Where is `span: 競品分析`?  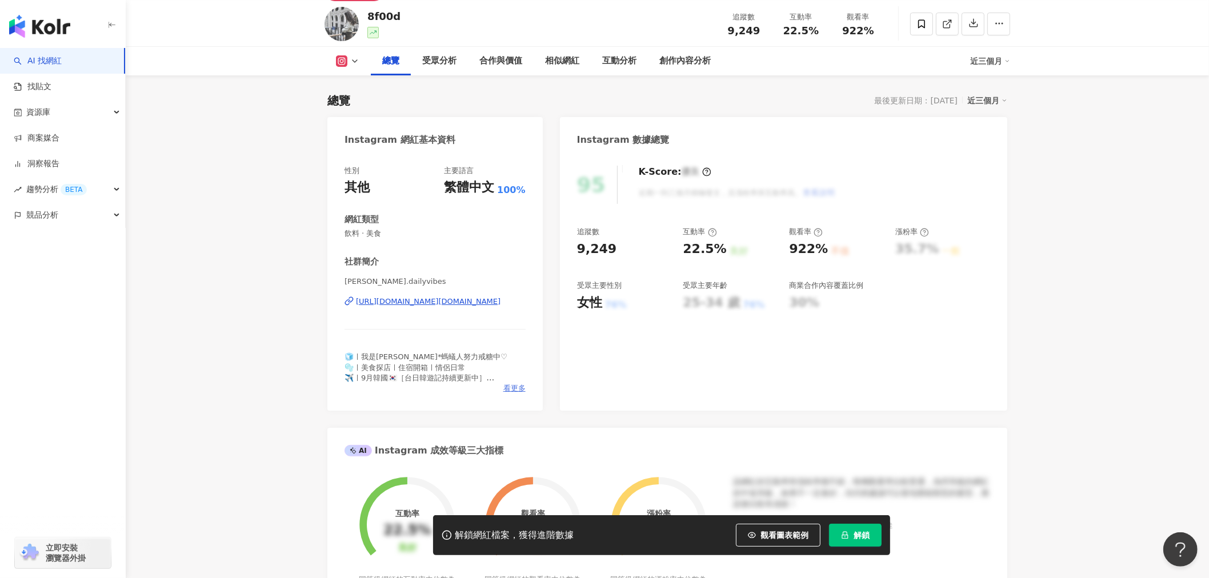
span: 競品分析 is located at coordinates (42, 215).